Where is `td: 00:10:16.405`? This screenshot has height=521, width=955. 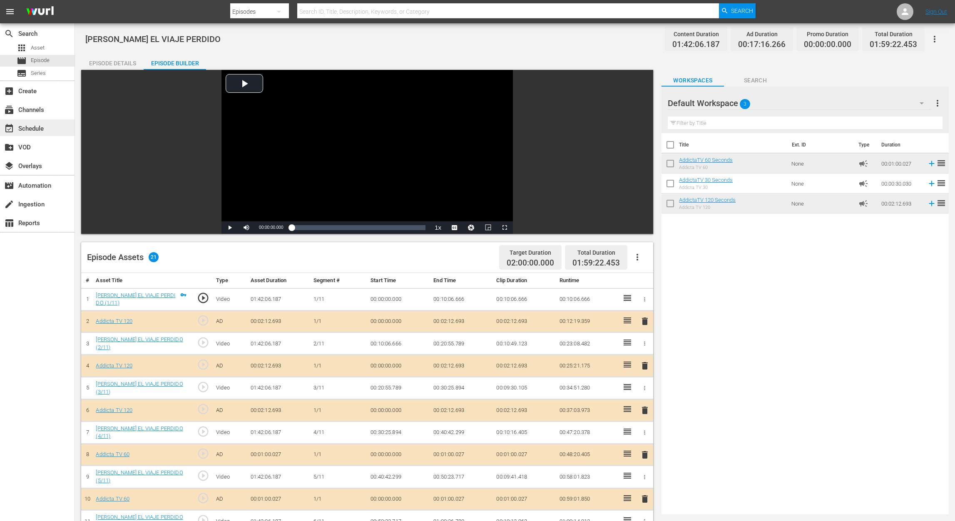 td: 00:10:16.405 is located at coordinates (524, 432).